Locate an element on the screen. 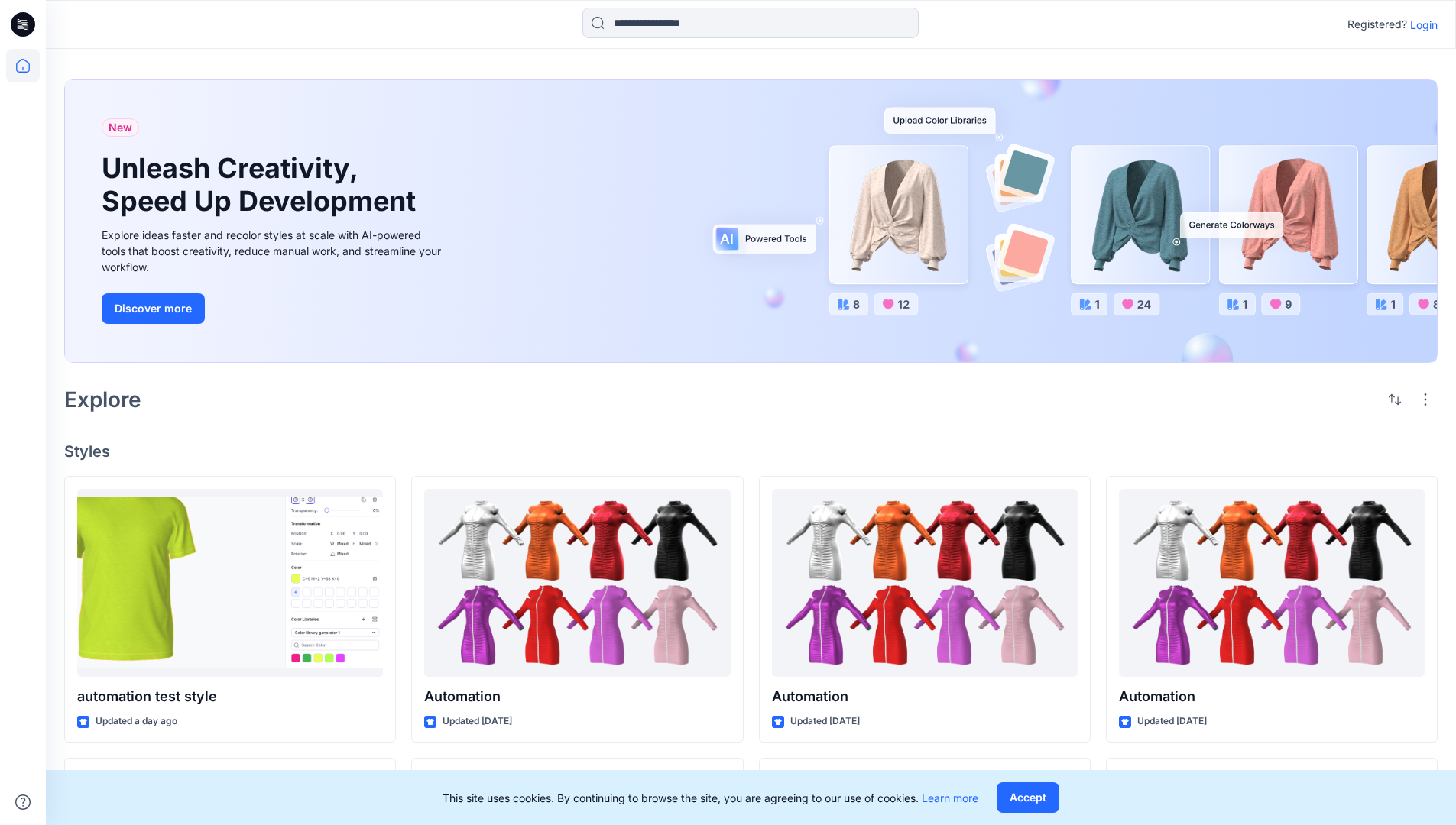  p: automation test style is located at coordinates (230, 696).